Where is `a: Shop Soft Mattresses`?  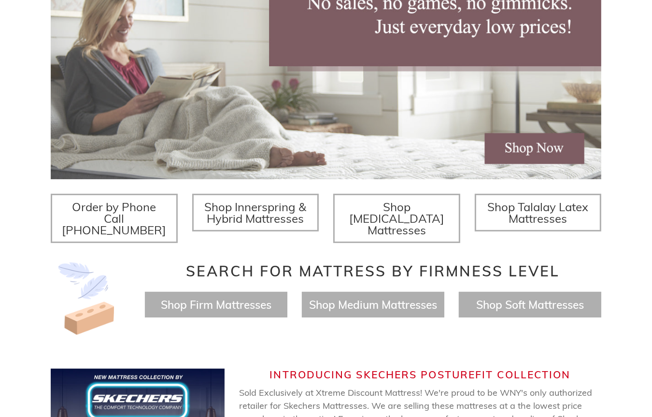
a: Shop Soft Mattresses is located at coordinates (530, 304).